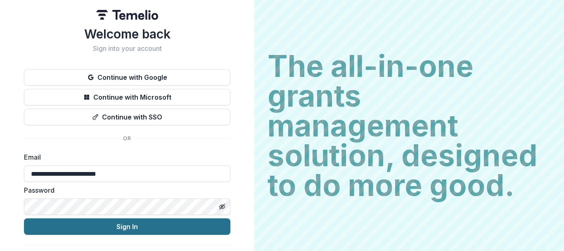  I want to click on button: Sign In, so click(127, 226).